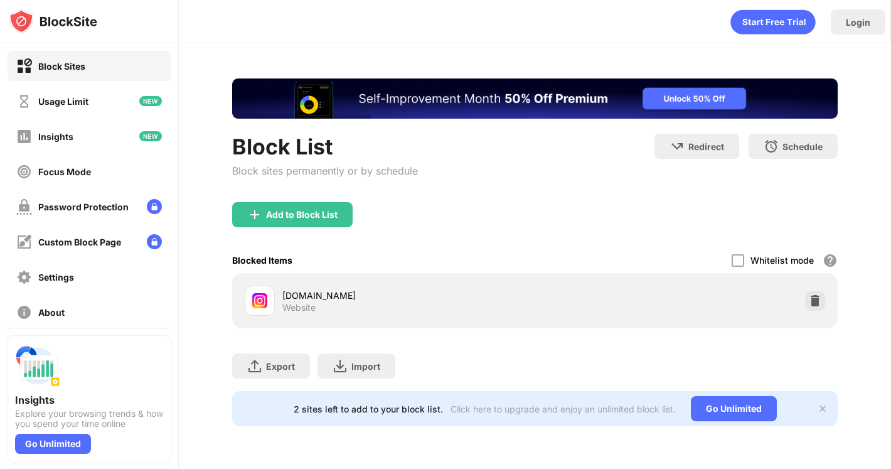 The width and height of the screenshot is (891, 469). I want to click on div: Focus Mode, so click(65, 171).